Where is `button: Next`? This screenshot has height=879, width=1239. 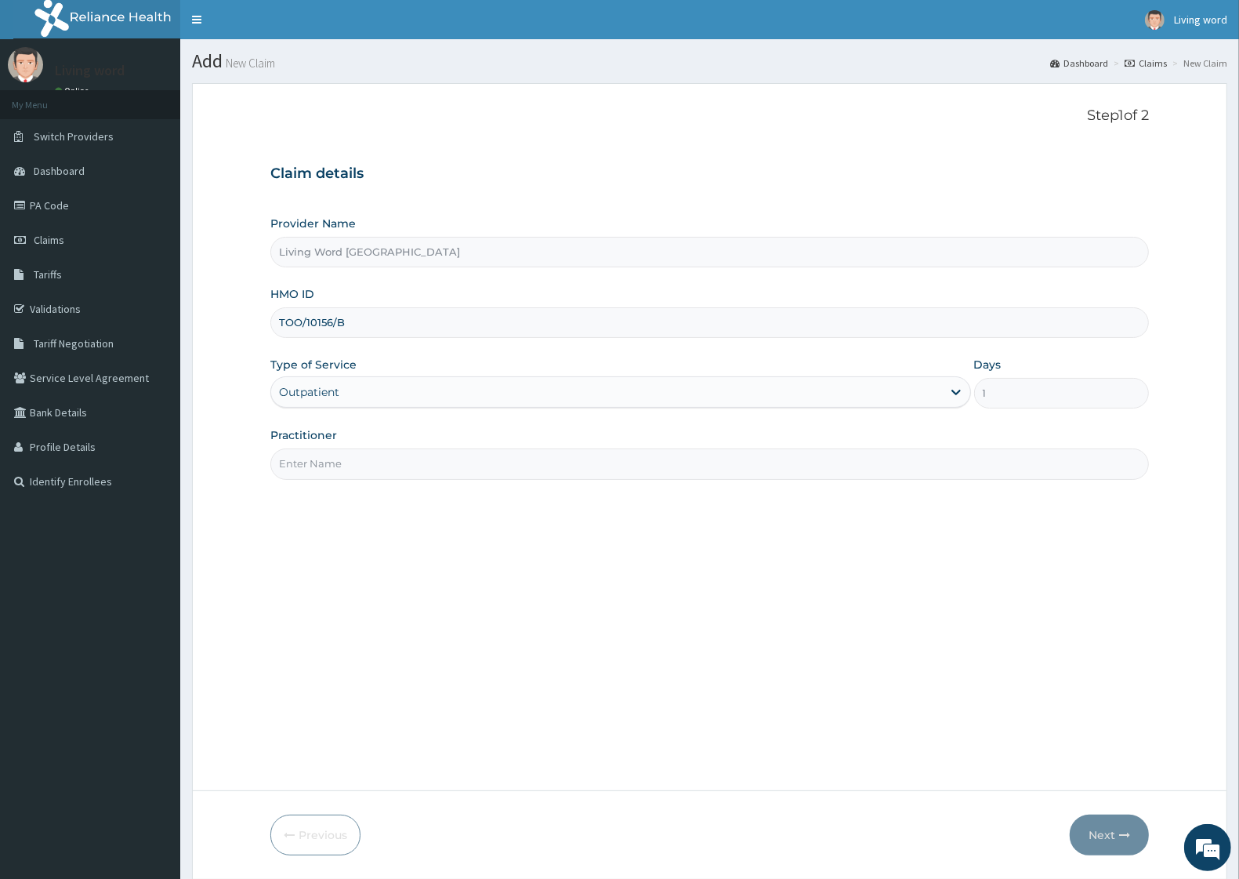 button: Next is located at coordinates (1109, 835).